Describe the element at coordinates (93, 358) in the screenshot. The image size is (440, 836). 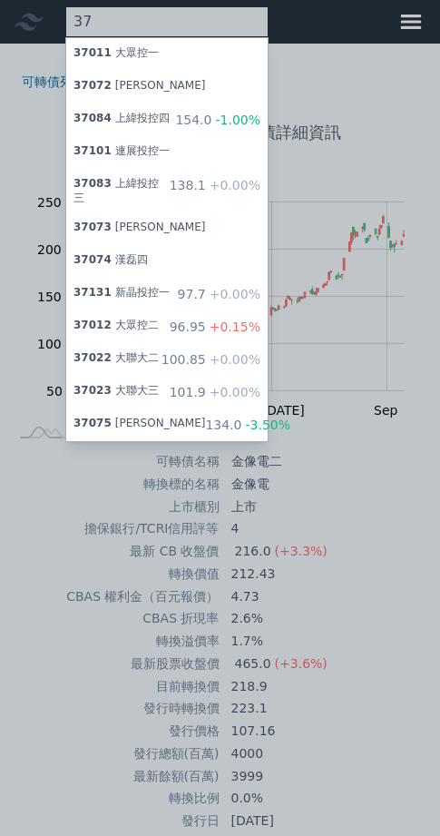
I see `span: 37022` at that location.